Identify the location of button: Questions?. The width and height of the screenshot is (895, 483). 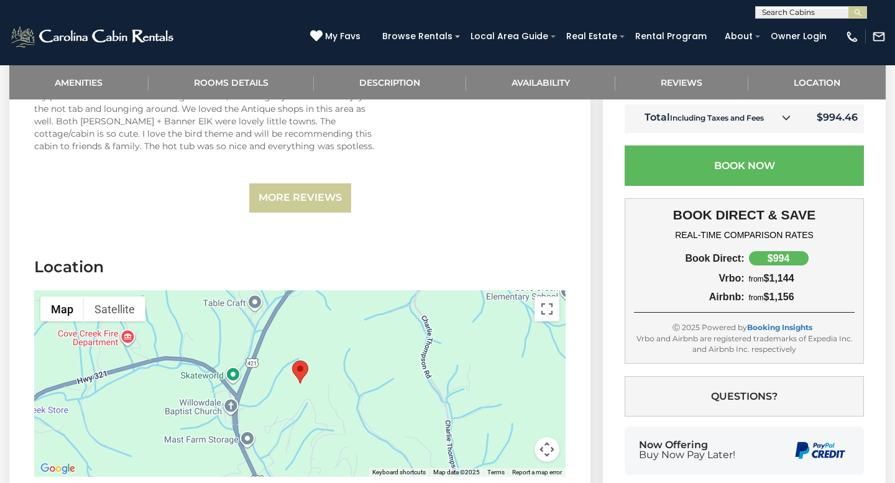
(744, 395).